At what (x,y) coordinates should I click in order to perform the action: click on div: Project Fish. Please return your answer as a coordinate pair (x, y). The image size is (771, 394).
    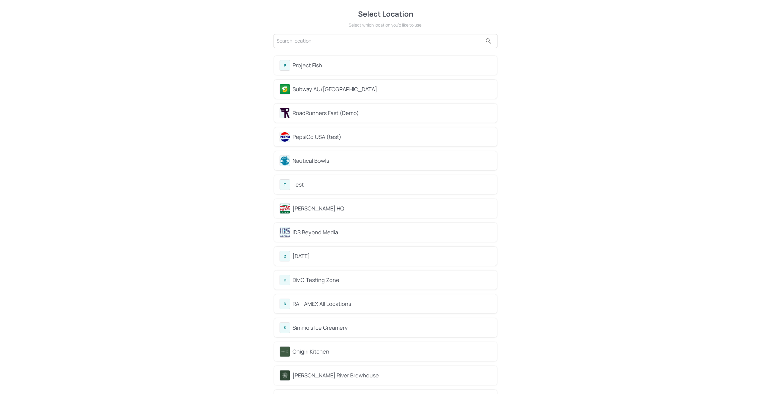
    Looking at the image, I should click on (392, 65).